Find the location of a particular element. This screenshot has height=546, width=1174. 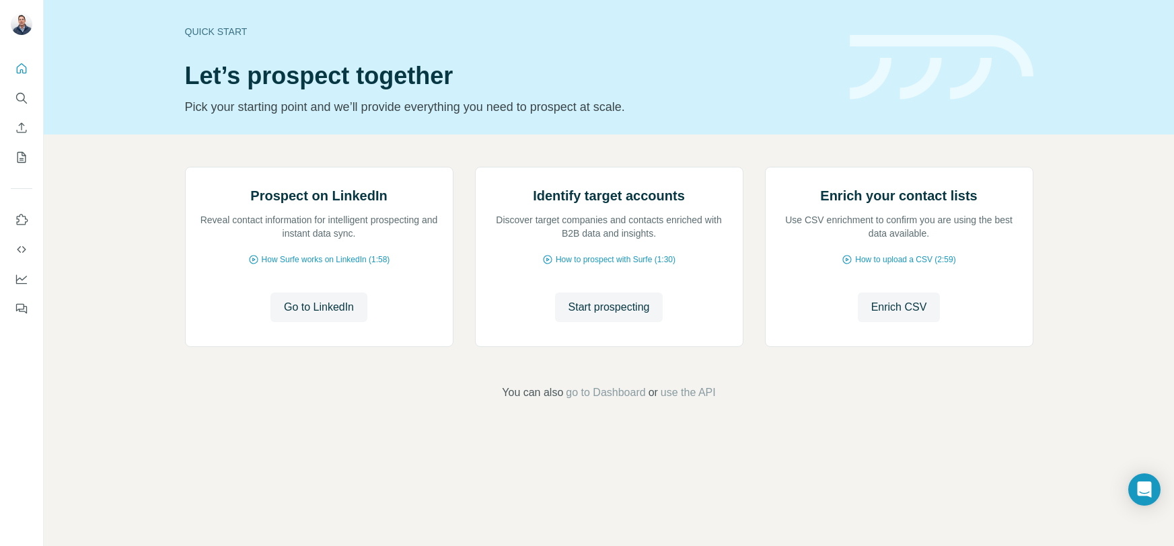

button: My lists is located at coordinates (22, 157).